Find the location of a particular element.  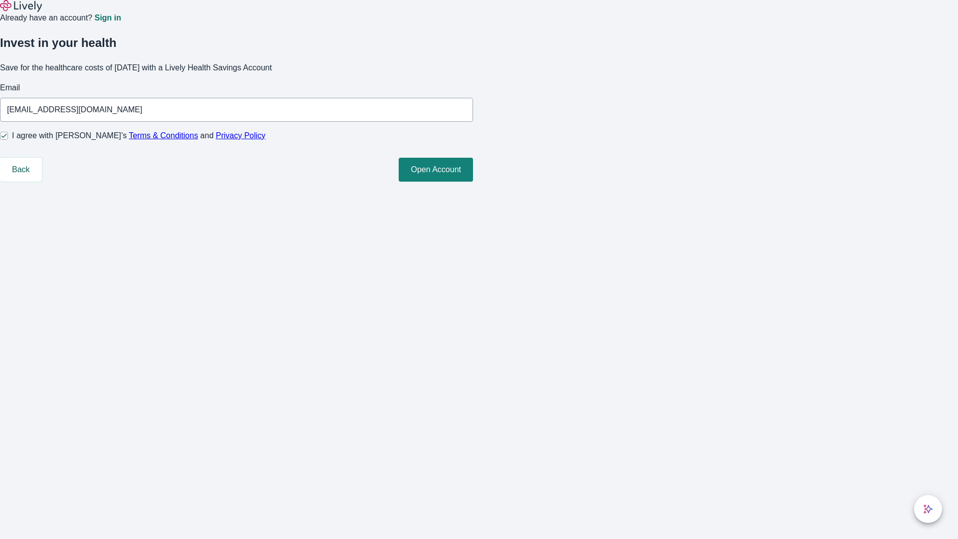

svg: Lively AI Assistant is located at coordinates (928, 509).